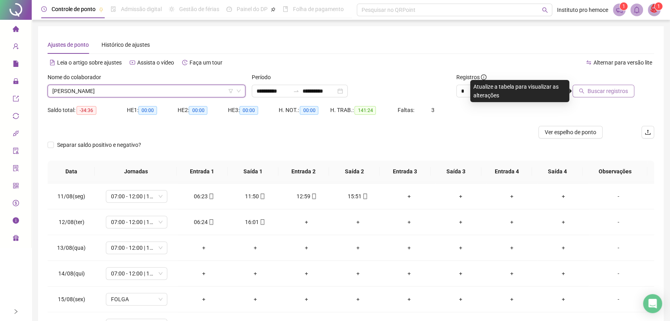 The width and height of the screenshot is (670, 321). What do you see at coordinates (358, 197) in the screenshot?
I see `div: 15:51` at bounding box center [358, 197].